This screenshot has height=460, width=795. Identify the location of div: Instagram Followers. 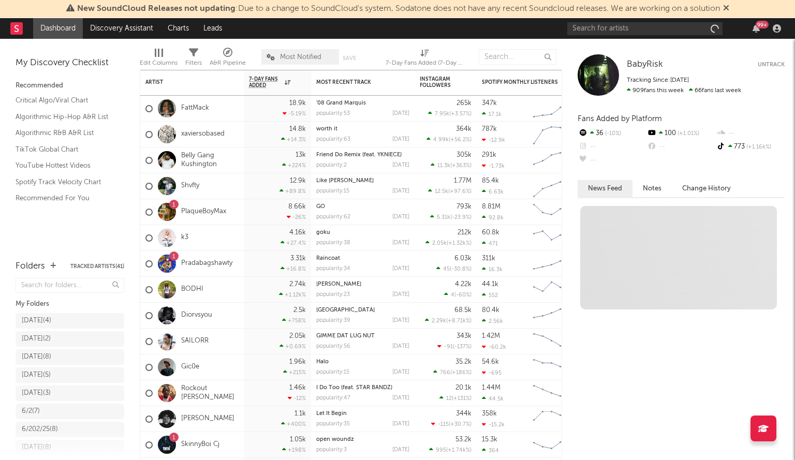
(438, 82).